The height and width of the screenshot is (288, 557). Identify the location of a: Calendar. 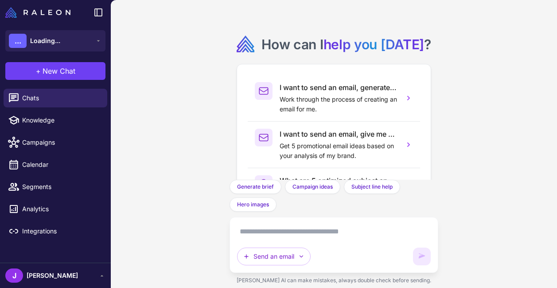
(55, 164).